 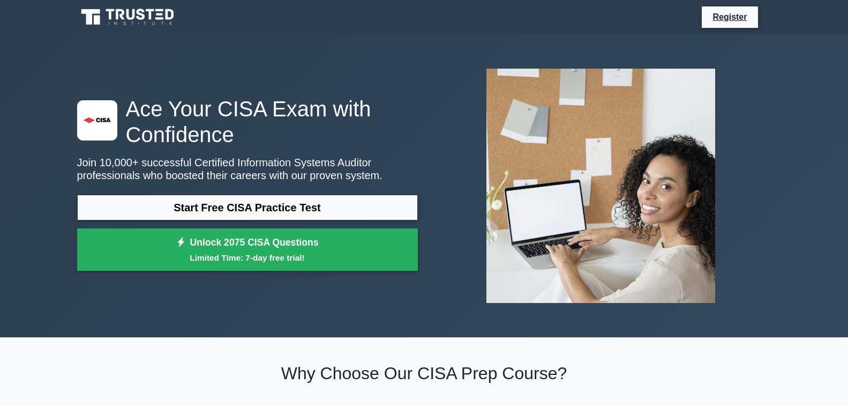 I want to click on p: Join 10,000+ successful Certified Information Systems Auditor professionals who boosted their car..., so click(x=248, y=169).